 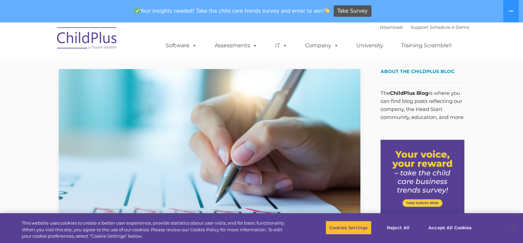 I want to click on a: Training Scramble!!, so click(x=426, y=46).